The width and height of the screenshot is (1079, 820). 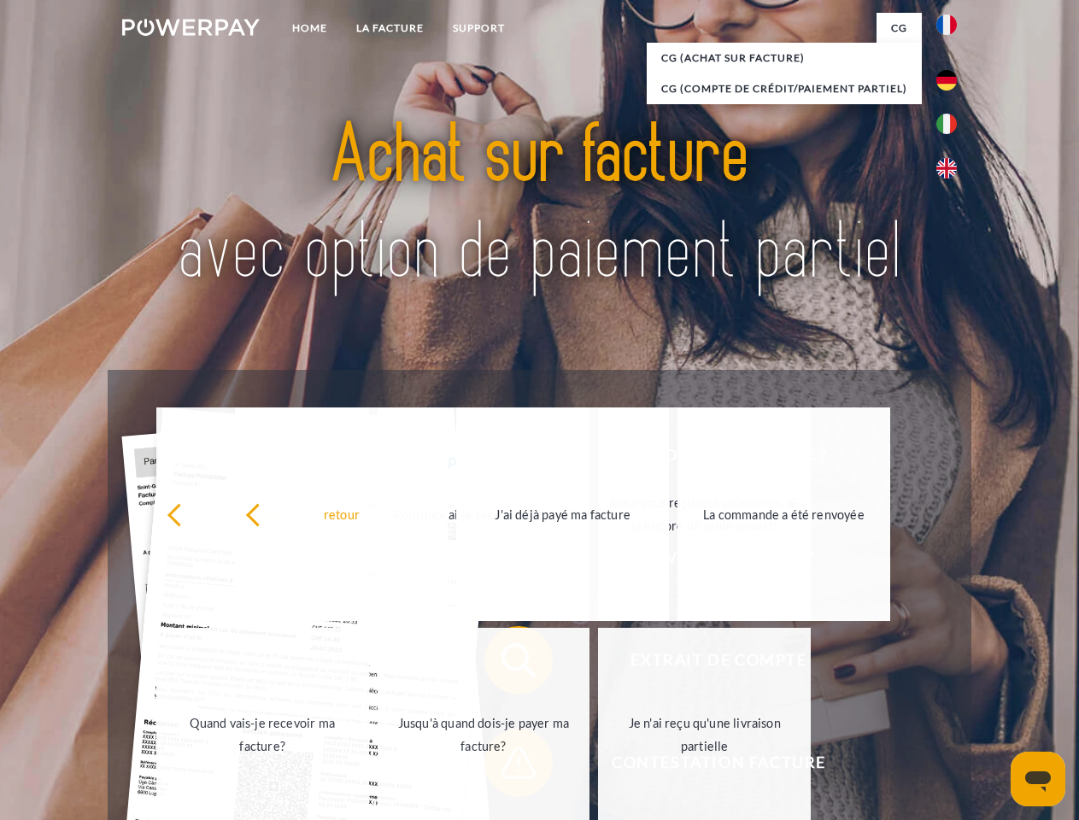 I want to click on div: La commande a été renvoyée, so click(x=783, y=513).